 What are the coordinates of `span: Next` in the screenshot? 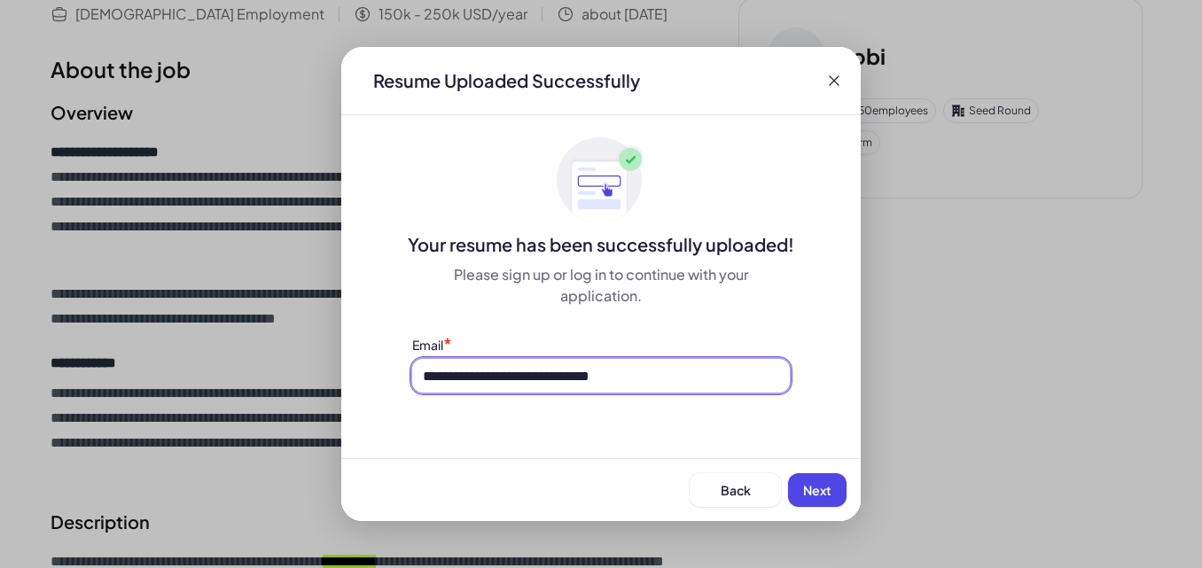 It's located at (818, 490).